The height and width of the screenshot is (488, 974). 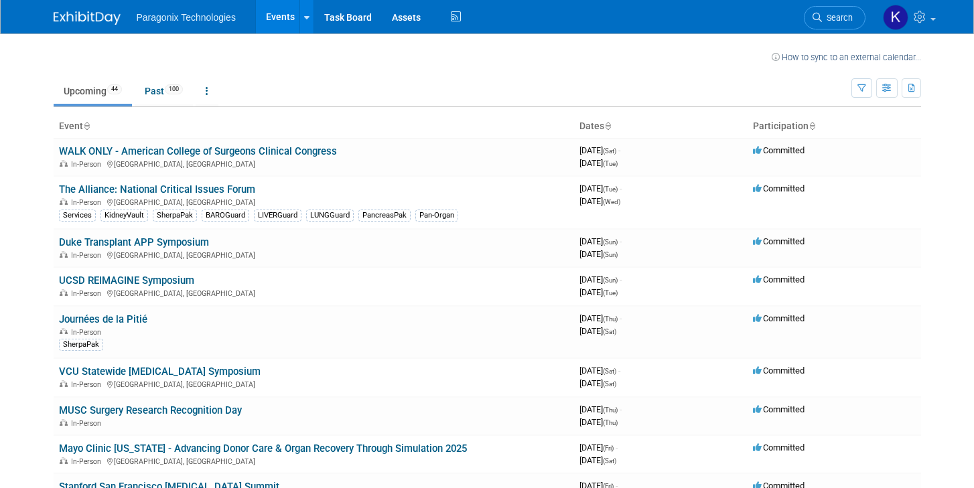 What do you see at coordinates (87, 18) in the screenshot?
I see `img: ExhibitDay` at bounding box center [87, 18].